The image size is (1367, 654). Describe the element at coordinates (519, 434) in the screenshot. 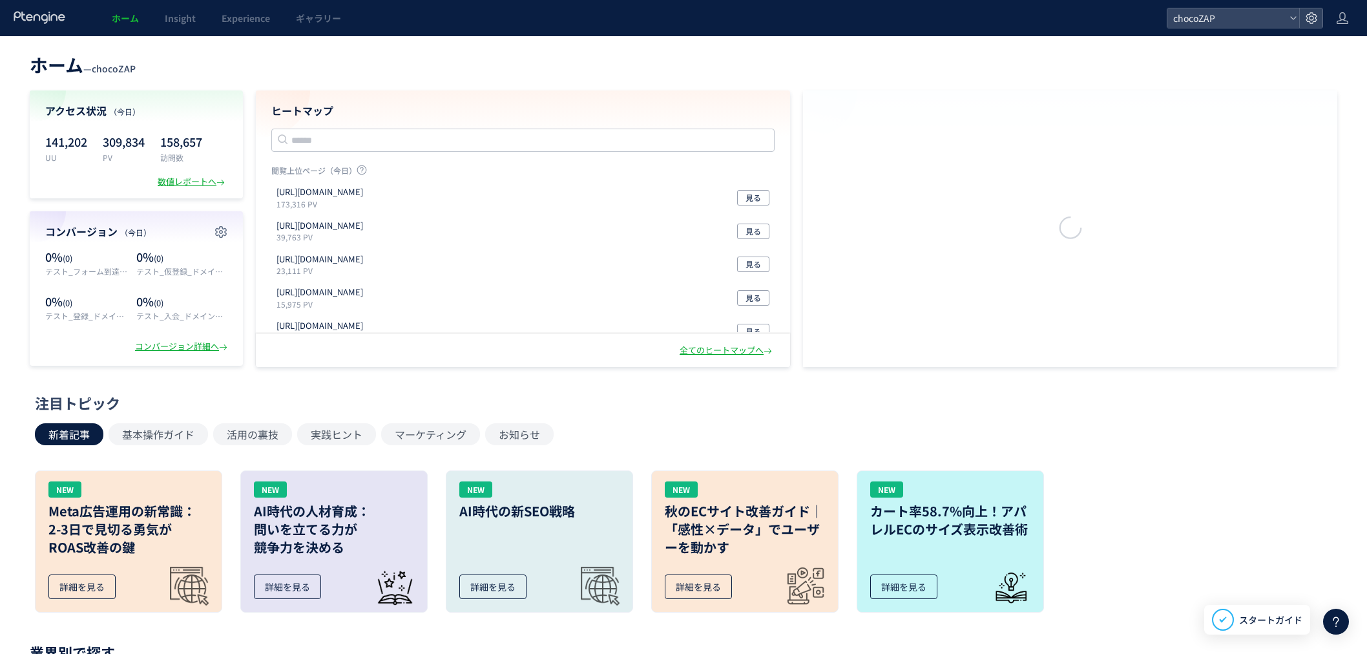

I see `button: お知らせ` at that location.